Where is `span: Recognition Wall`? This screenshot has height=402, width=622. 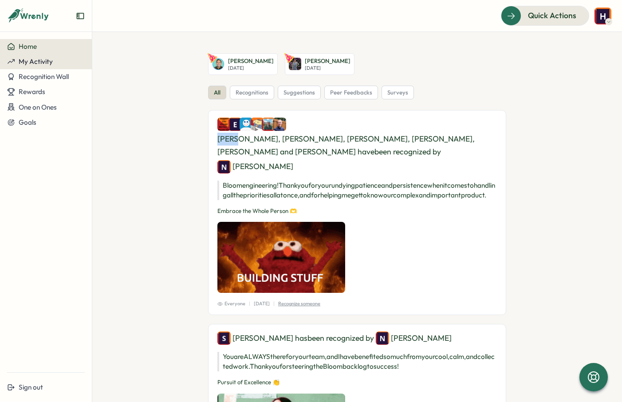
span: Recognition Wall is located at coordinates (44, 76).